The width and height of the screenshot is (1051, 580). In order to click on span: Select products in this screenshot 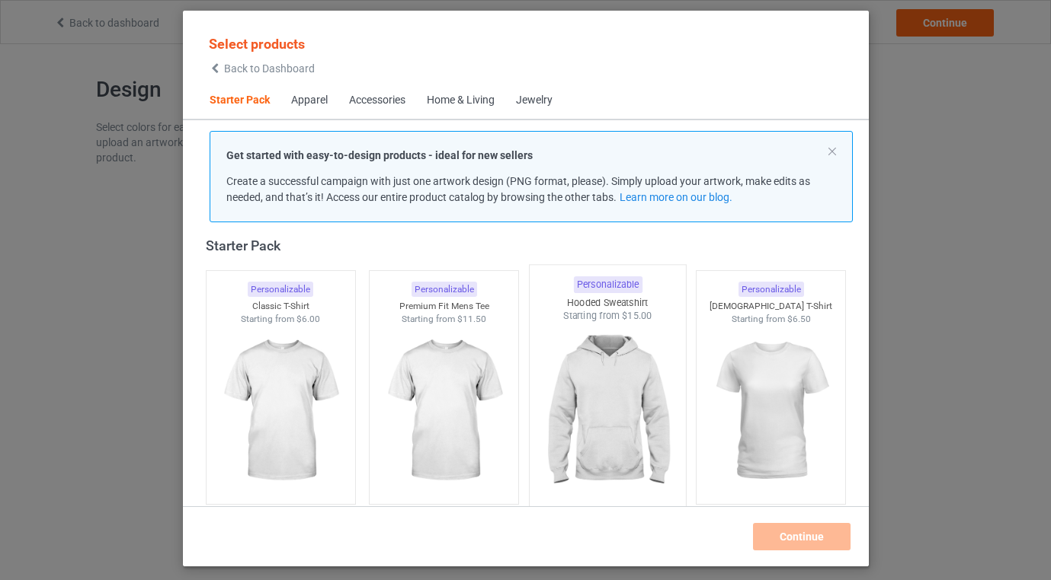, I will do `click(257, 43)`.